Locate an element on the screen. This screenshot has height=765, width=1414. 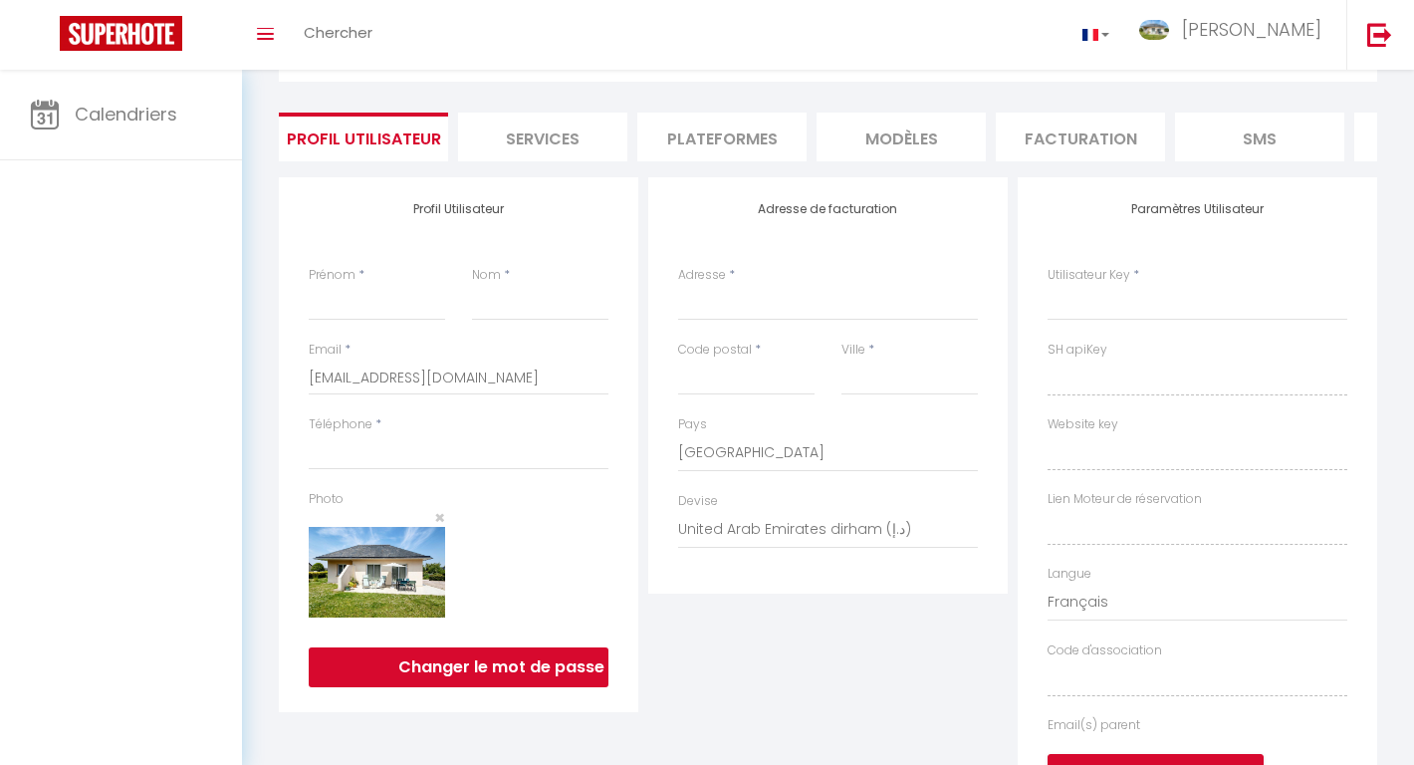
label: Lien Moteur de réservation is located at coordinates (1124, 499).